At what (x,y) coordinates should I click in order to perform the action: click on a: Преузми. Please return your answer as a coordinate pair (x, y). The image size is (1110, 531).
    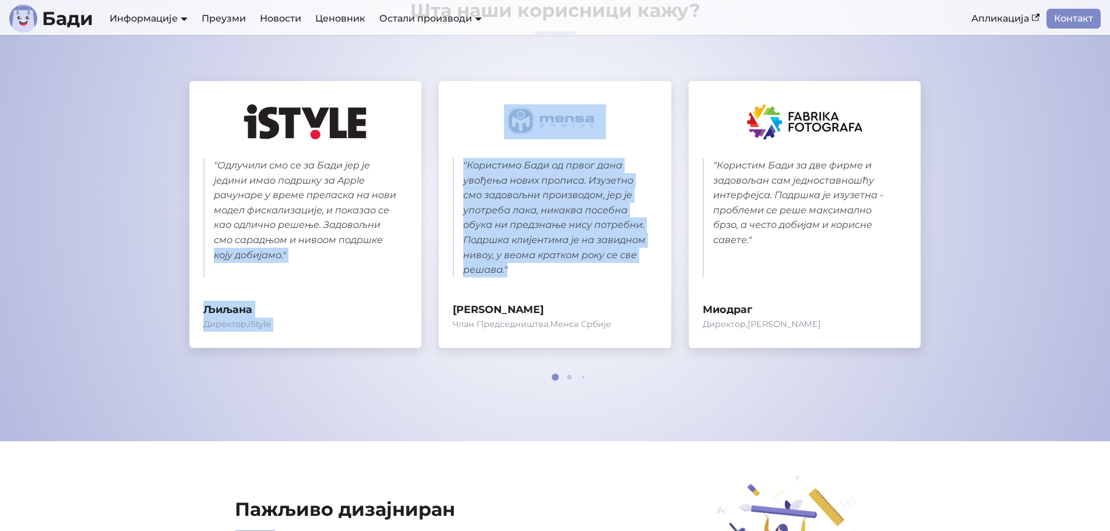
    Looking at the image, I should click on (224, 19).